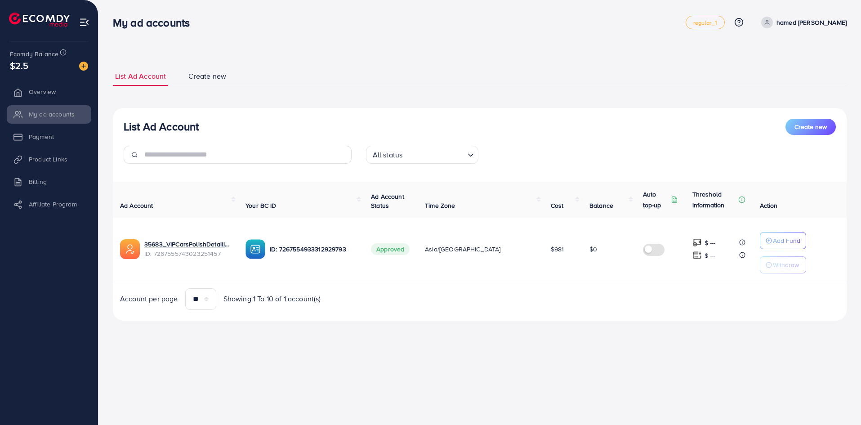 The image size is (861, 425). Describe the element at coordinates (140, 76) in the screenshot. I see `span: List Ad Account` at that location.